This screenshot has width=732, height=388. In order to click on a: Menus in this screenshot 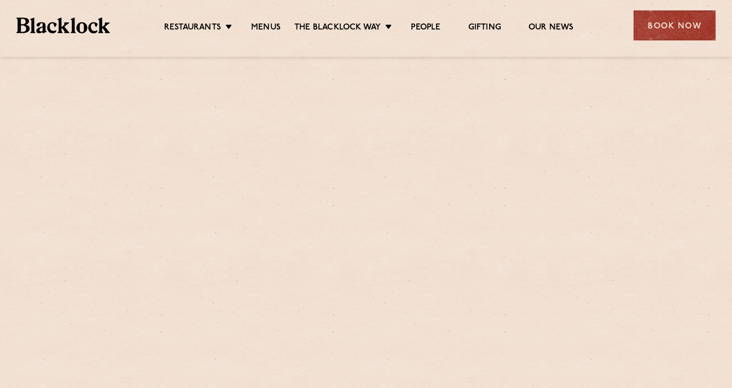, I will do `click(266, 28)`.